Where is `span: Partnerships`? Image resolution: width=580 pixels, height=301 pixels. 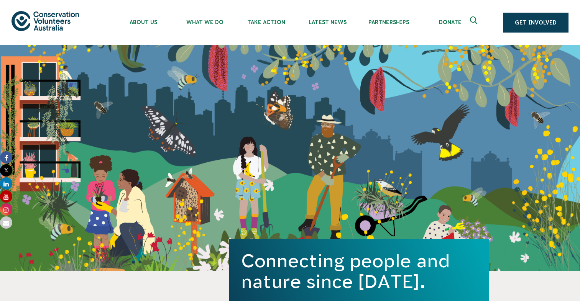
span: Partnerships is located at coordinates (389, 22).